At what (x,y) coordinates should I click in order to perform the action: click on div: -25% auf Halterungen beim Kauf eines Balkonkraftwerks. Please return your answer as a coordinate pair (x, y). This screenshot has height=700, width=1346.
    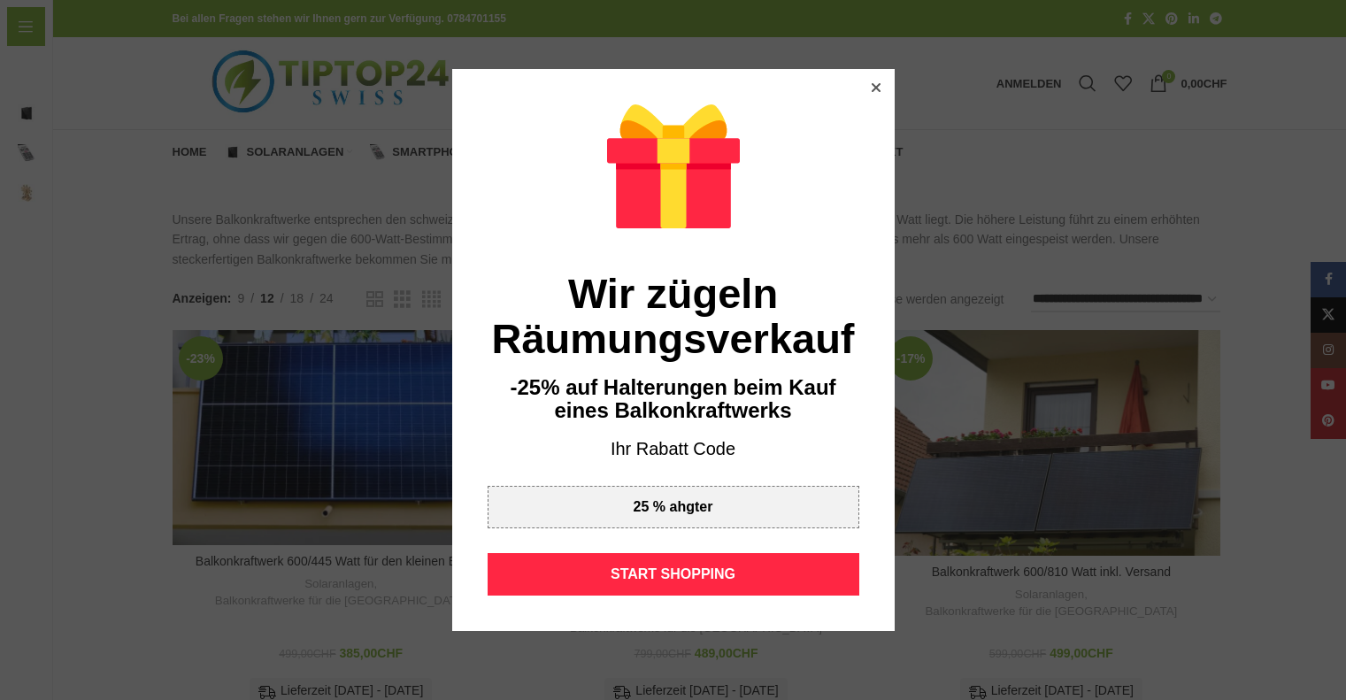
    Looking at the image, I should click on (673, 399).